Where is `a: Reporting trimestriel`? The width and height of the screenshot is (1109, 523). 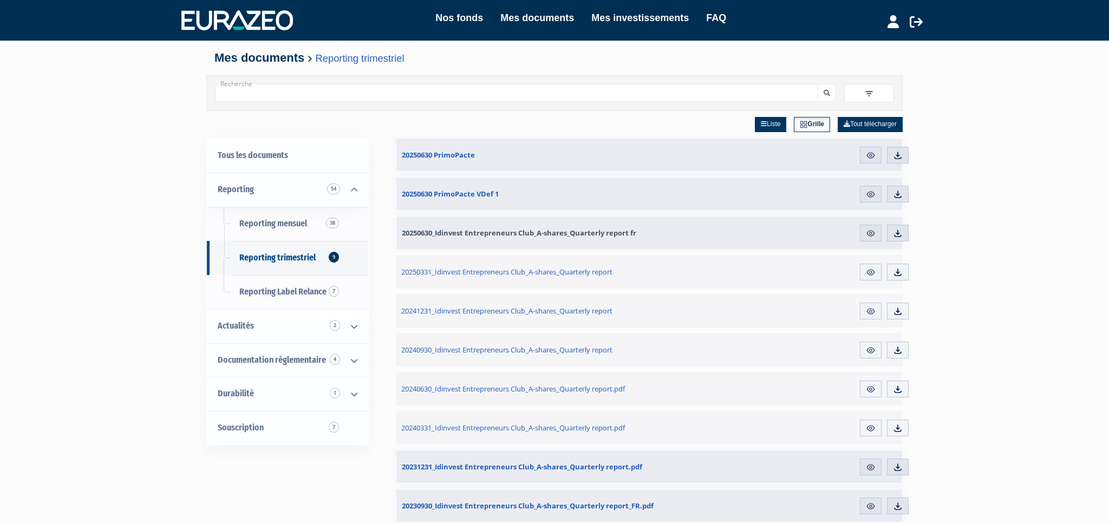 a: Reporting trimestriel is located at coordinates (360, 58).